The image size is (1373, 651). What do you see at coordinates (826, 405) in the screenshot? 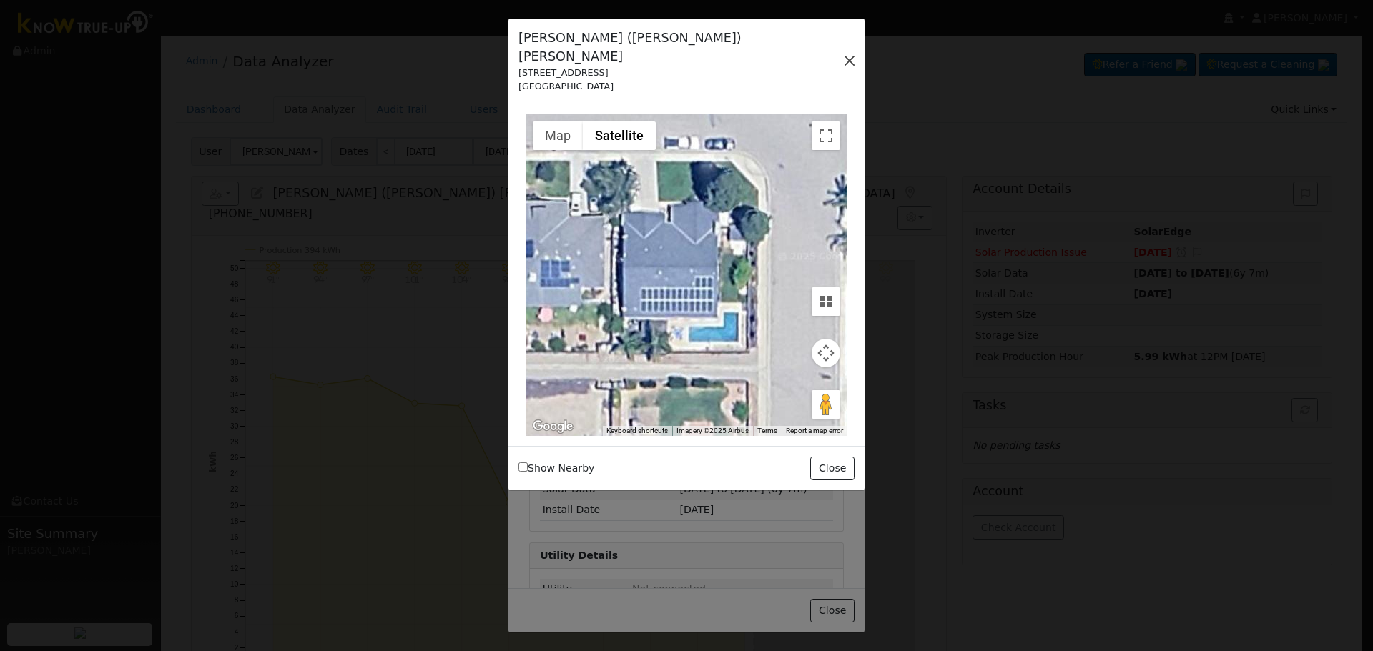
I see `button: Drag Pegman onto the map to open Street View` at bounding box center [826, 405].